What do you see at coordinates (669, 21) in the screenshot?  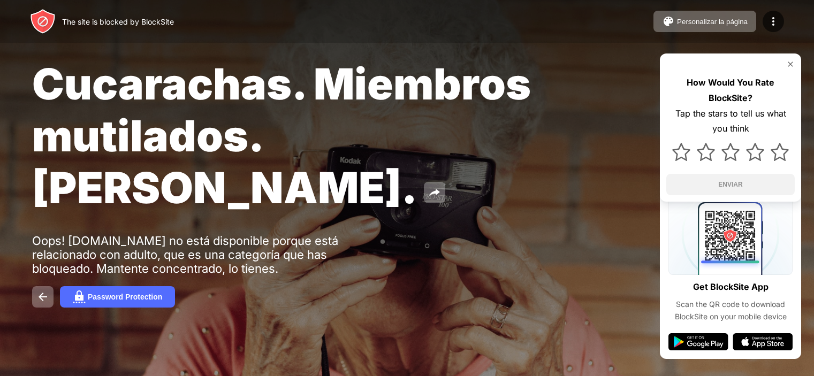 I see `img: pallet.svg` at bounding box center [669, 21].